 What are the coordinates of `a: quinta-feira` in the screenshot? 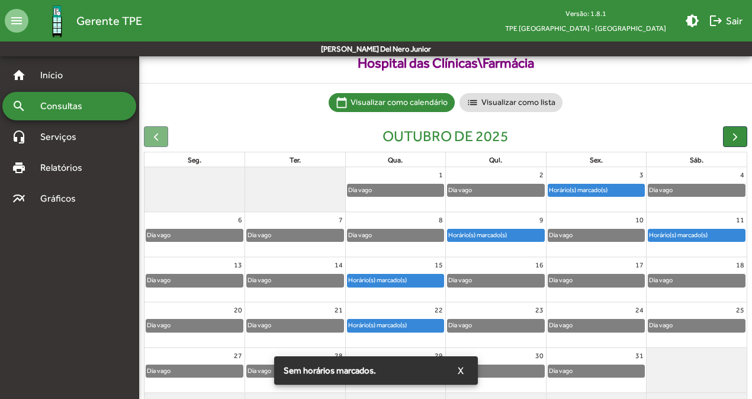 It's located at (496, 160).